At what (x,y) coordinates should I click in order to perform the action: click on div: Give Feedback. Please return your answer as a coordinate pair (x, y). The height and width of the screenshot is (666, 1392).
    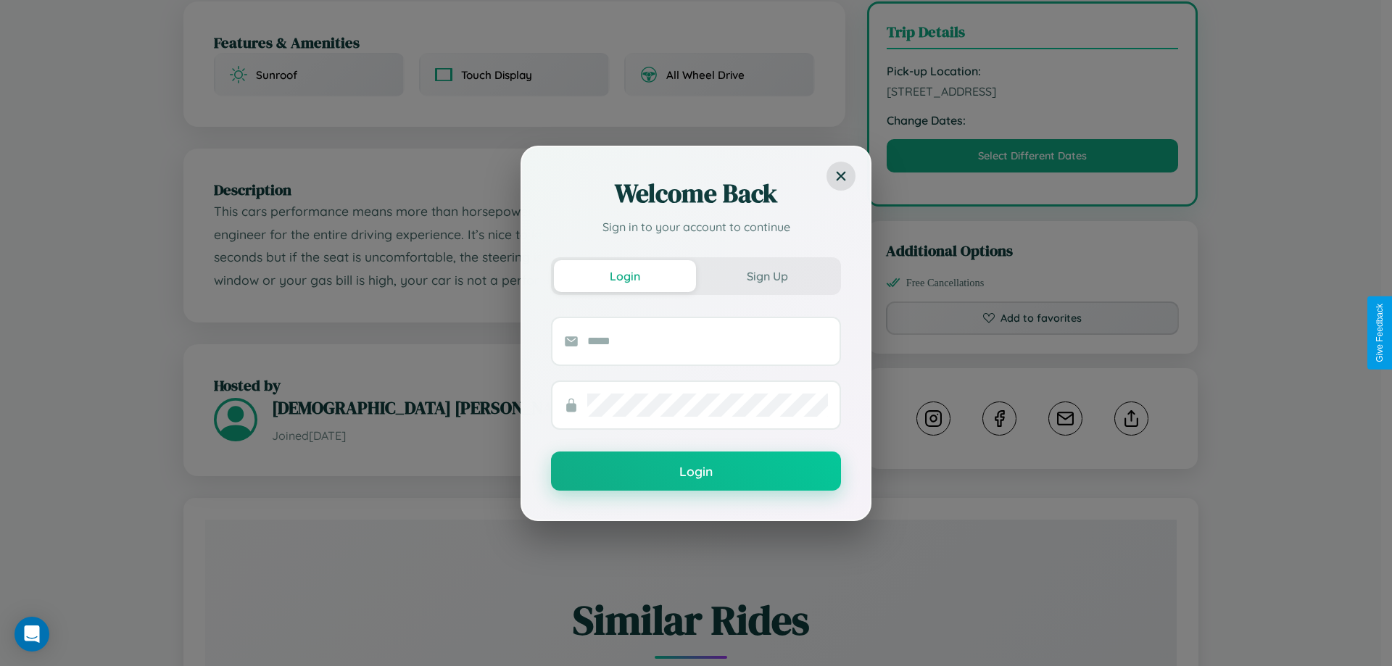
    Looking at the image, I should click on (1380, 333).